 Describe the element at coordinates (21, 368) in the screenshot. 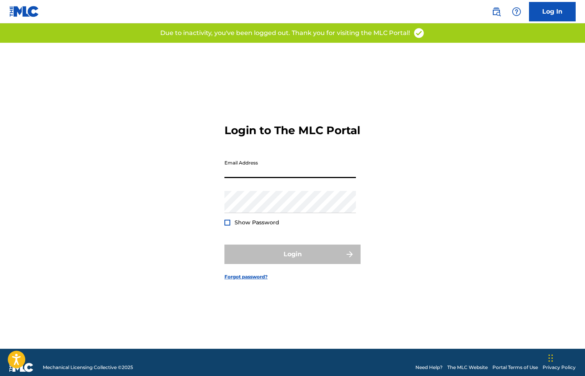

I see `img: logo` at that location.